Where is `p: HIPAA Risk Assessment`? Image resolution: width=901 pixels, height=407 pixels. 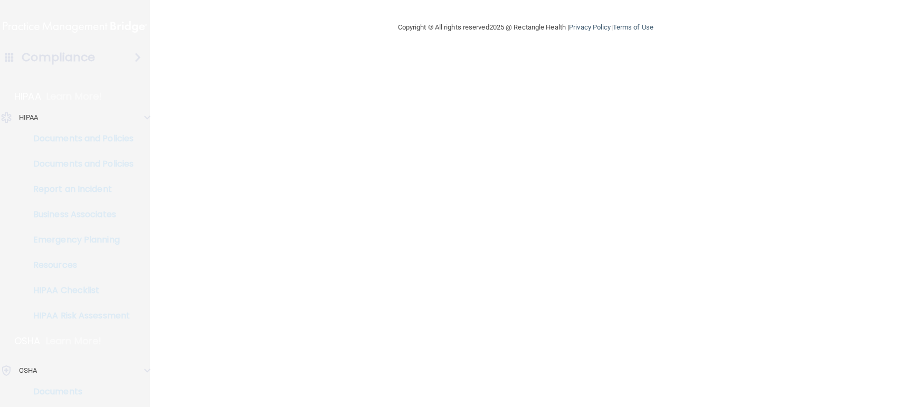 p: HIPAA Risk Assessment is located at coordinates (79, 316).